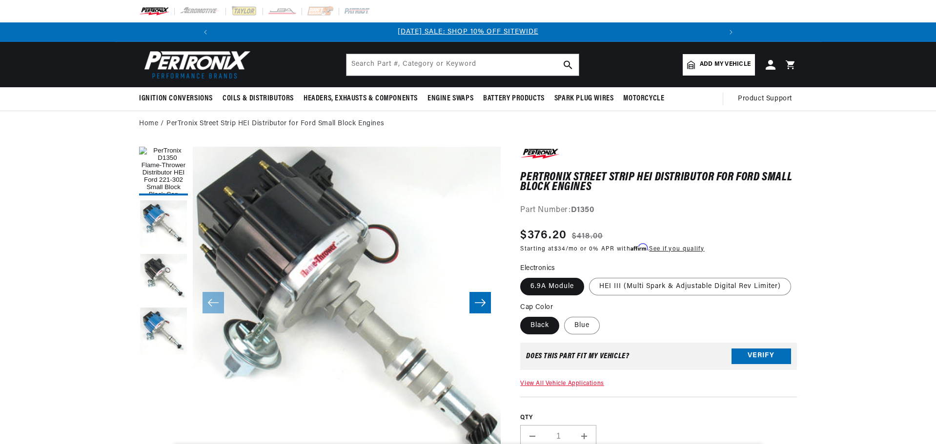 The width and height of the screenshot is (936, 444). Describe the element at coordinates (468, 32) in the screenshot. I see `div: Announcement` at that location.